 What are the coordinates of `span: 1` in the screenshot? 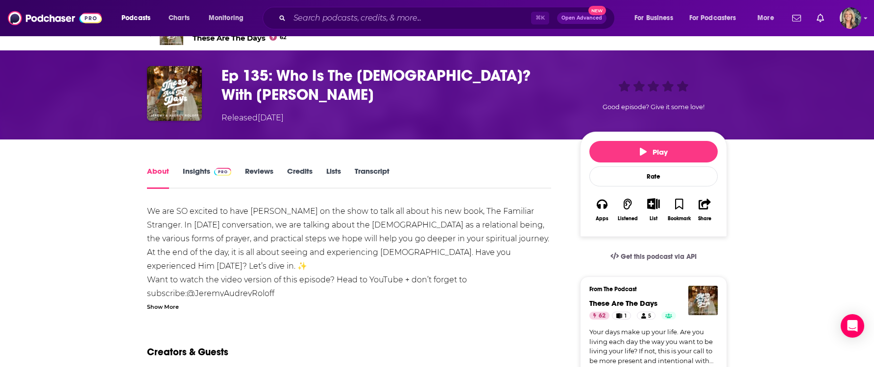 It's located at (625, 316).